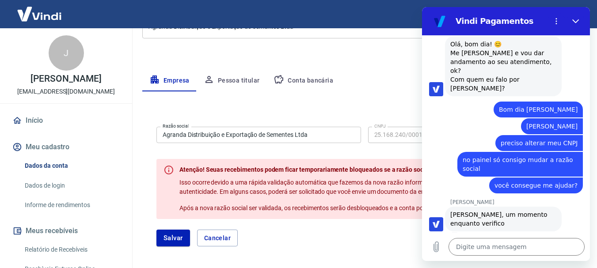 The width and height of the screenshot is (597, 268). Describe the element at coordinates (71, 205) in the screenshot. I see `a: Informe de rendimentos` at that location.